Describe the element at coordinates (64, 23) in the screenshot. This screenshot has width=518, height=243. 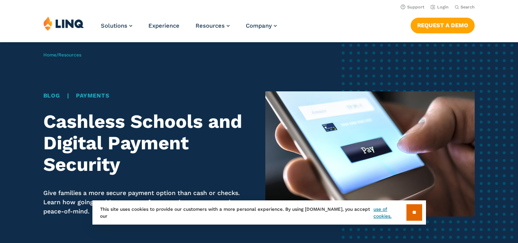
I see `img: LINQ | K‑12 Software` at that location.